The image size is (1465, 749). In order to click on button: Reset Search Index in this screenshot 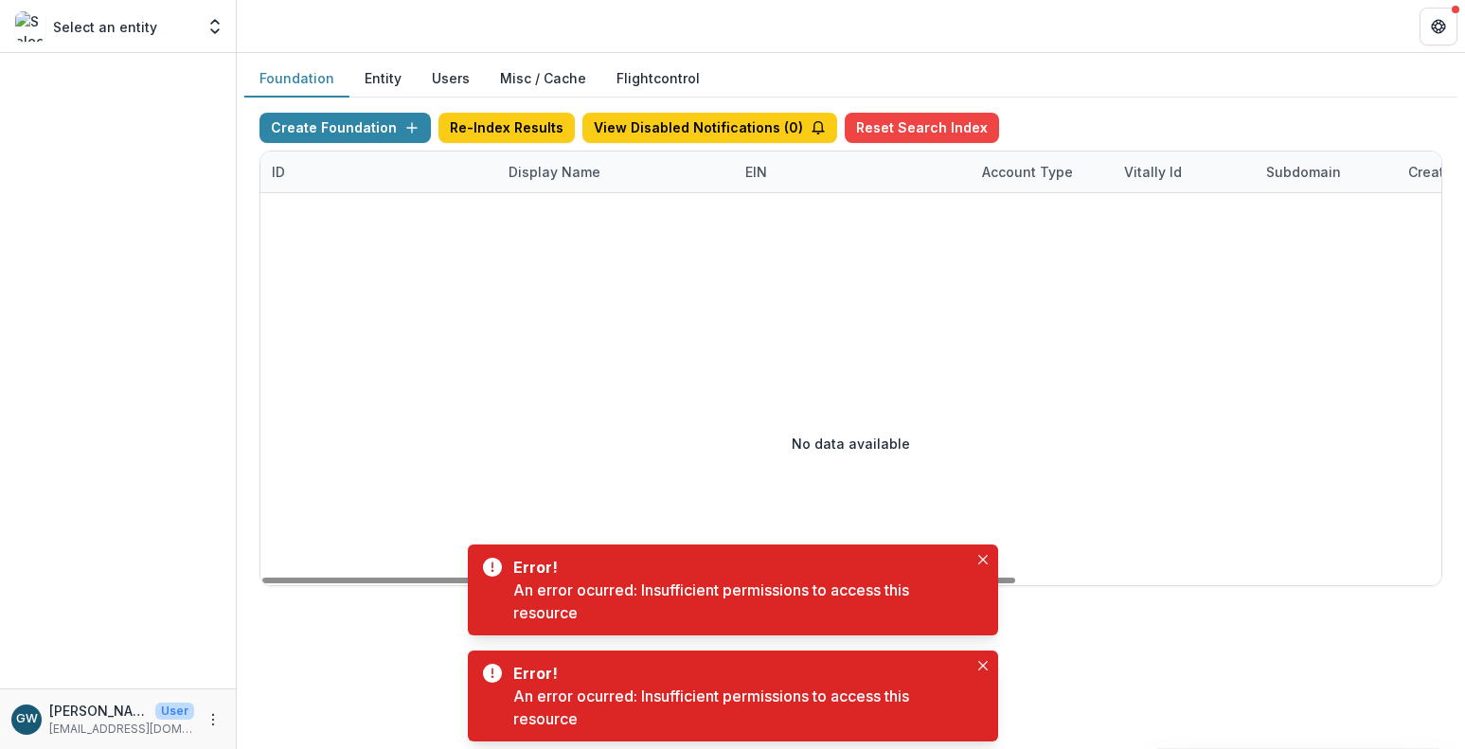, I will do `click(921, 128)`.